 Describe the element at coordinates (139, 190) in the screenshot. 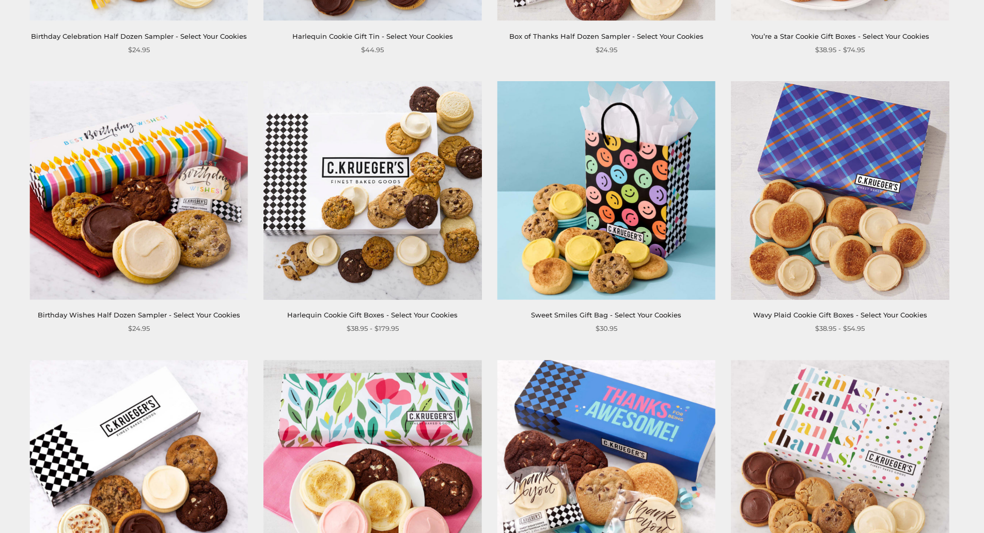

I see `img: Birthday Wishes Half Dozen Sampler - Select Your Cookies` at that location.